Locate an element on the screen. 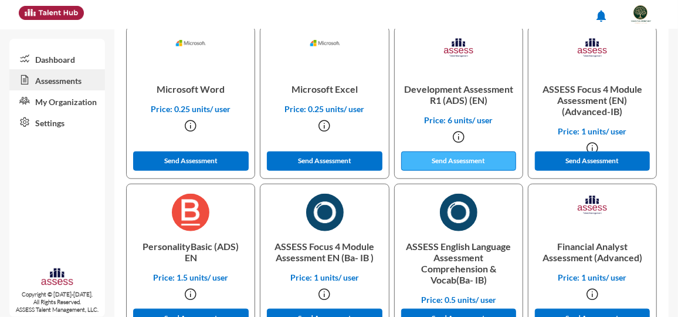 This screenshot has height=317, width=678. p: Financial Analyst Assessment (Advanced) is located at coordinates (593, 252).